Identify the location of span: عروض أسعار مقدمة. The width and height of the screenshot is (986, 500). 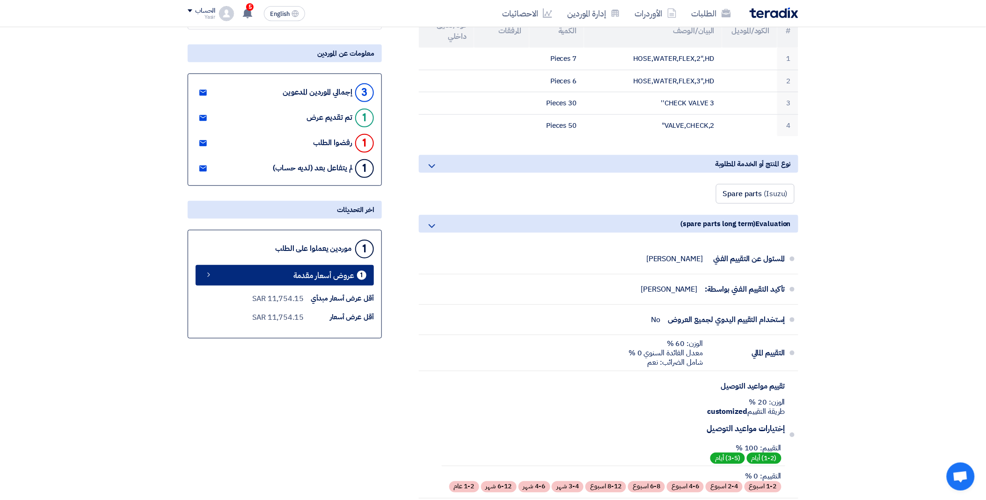
(324, 275).